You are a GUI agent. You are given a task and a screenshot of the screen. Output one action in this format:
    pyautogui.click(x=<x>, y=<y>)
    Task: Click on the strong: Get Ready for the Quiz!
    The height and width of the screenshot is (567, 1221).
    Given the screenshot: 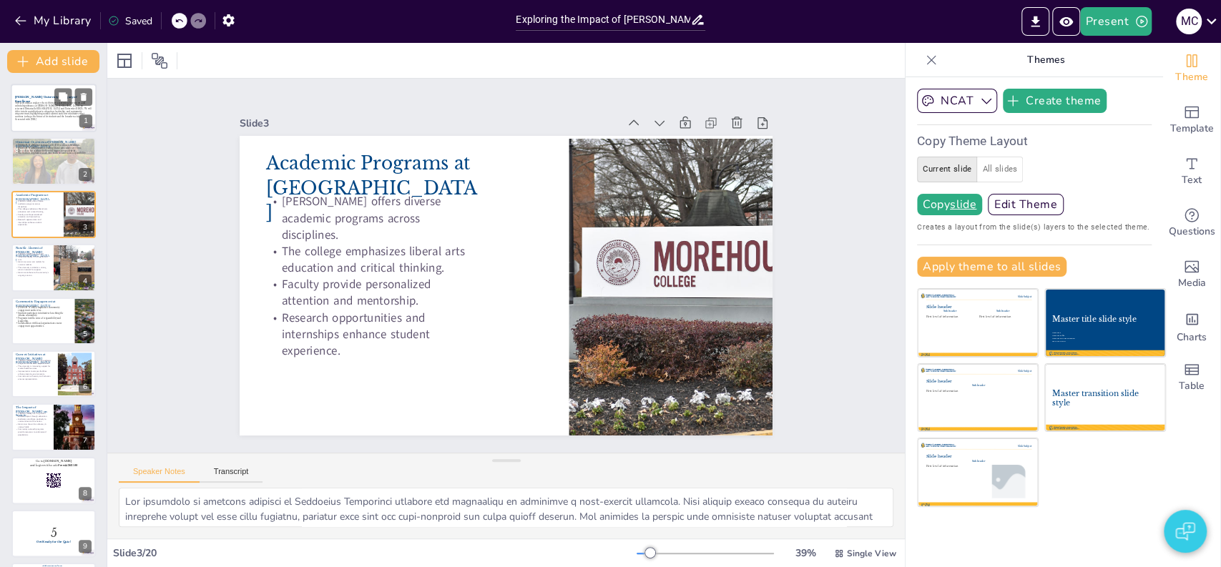 What is the action you would take?
    pyautogui.click(x=54, y=541)
    